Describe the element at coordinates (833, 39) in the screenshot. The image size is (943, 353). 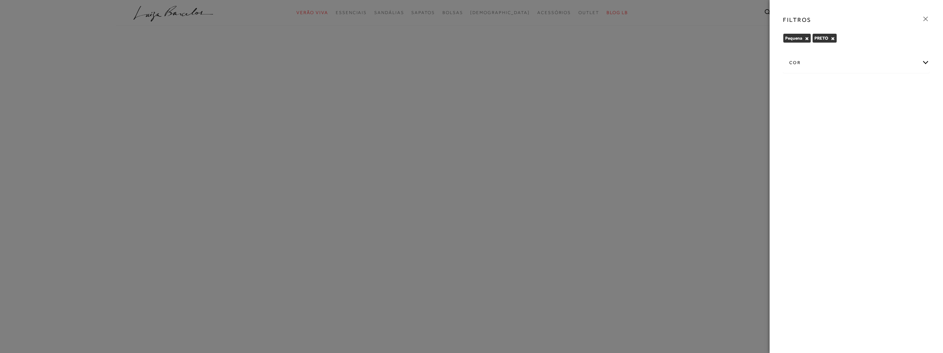
I see `button: PRETO Close` at that location.